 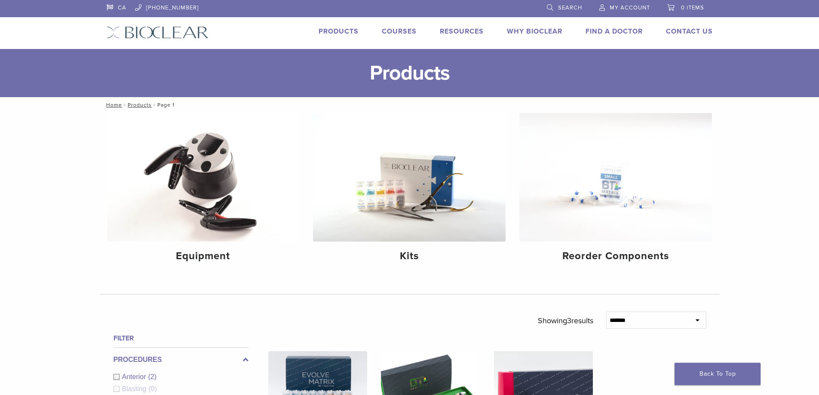 What do you see at coordinates (203, 191) in the screenshot?
I see `a: Equipment` at bounding box center [203, 191].